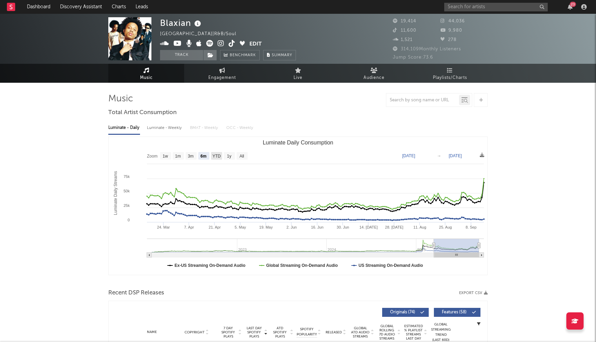  What do you see at coordinates (450, 73) in the screenshot?
I see `a: Playlists/Charts` at bounding box center [450, 73].